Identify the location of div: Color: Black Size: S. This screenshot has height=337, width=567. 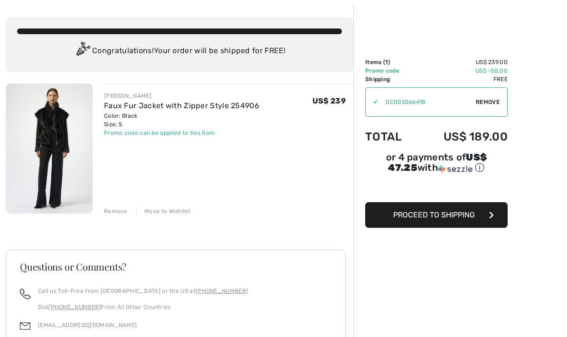
(181, 120).